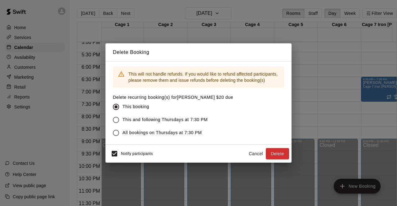 This screenshot has width=397, height=206. What do you see at coordinates (198, 52) in the screenshot?
I see `h2: Delete Booking` at bounding box center [198, 52].